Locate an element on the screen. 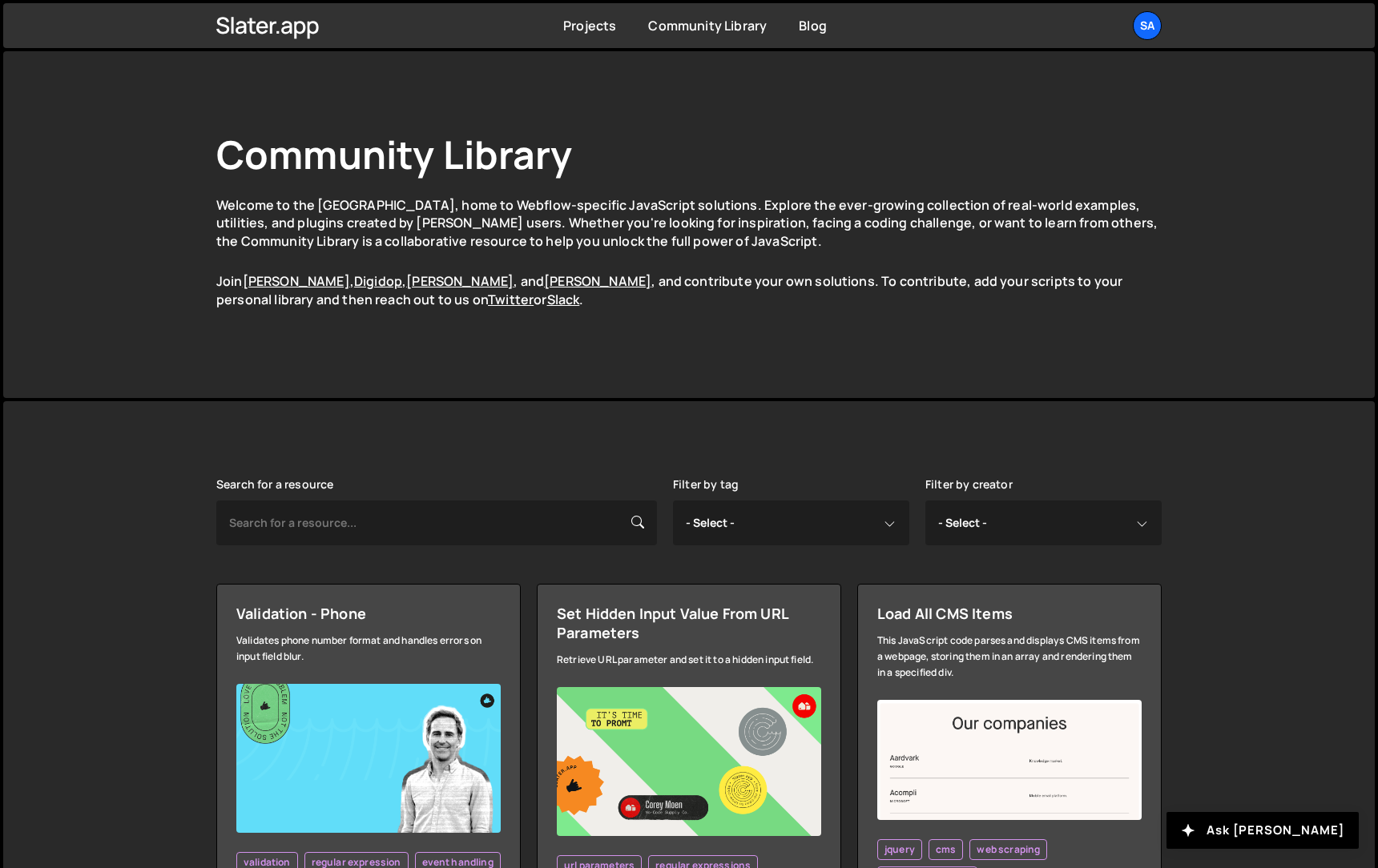 The height and width of the screenshot is (868, 1378). div: Retrieve URL parameter and set it to a hidden input field. is located at coordinates (689, 660).